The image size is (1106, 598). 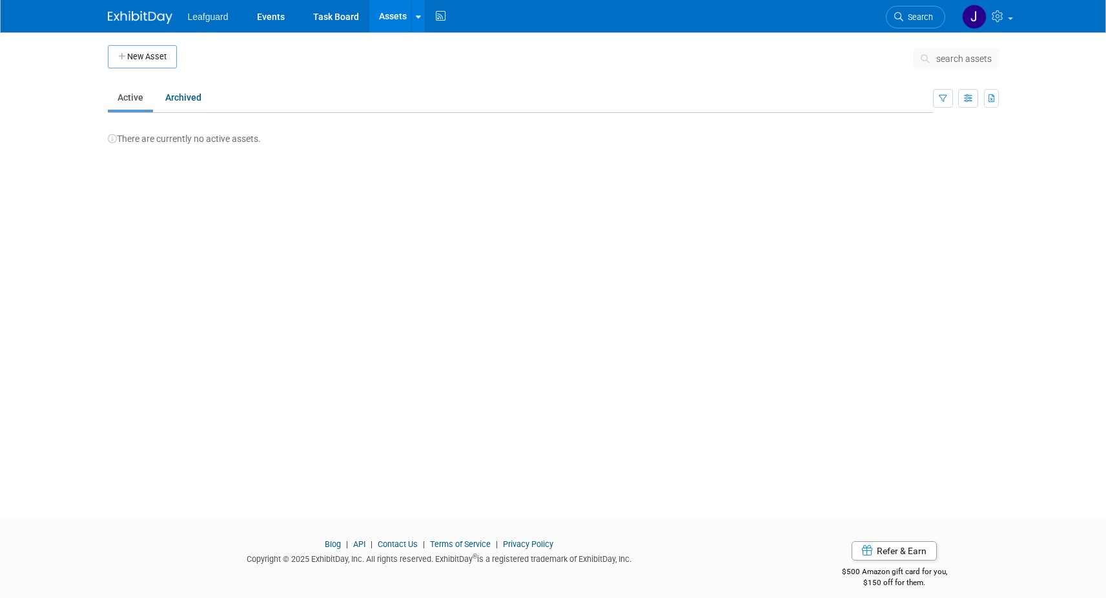 I want to click on a: Blog, so click(x=332, y=544).